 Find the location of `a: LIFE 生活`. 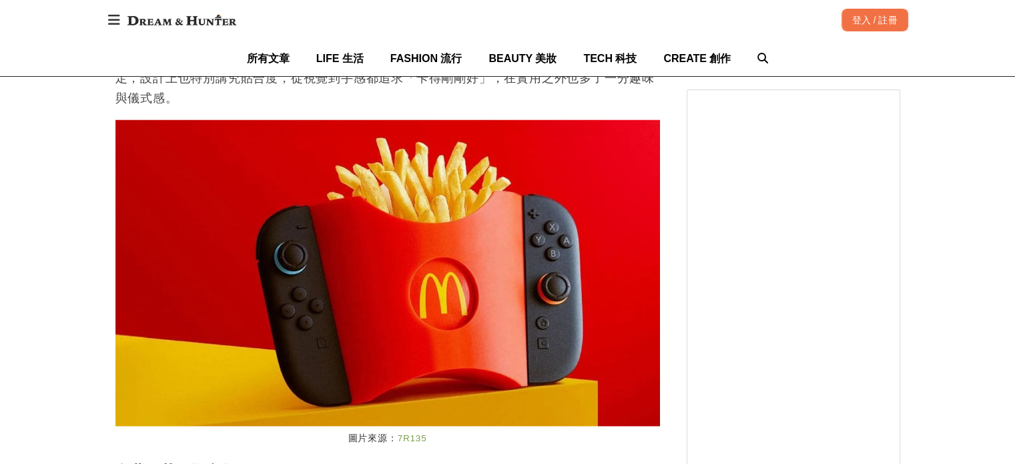

a: LIFE 生活 is located at coordinates (340, 58).